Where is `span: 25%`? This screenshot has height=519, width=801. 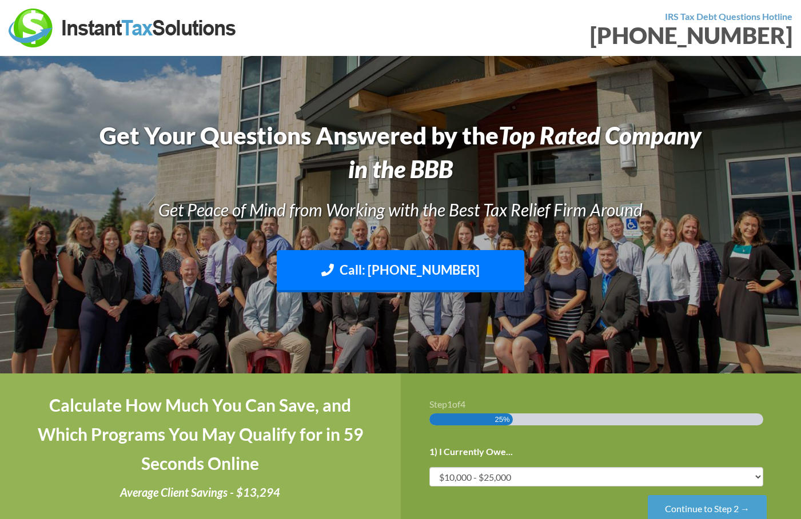 span: 25% is located at coordinates (502, 419).